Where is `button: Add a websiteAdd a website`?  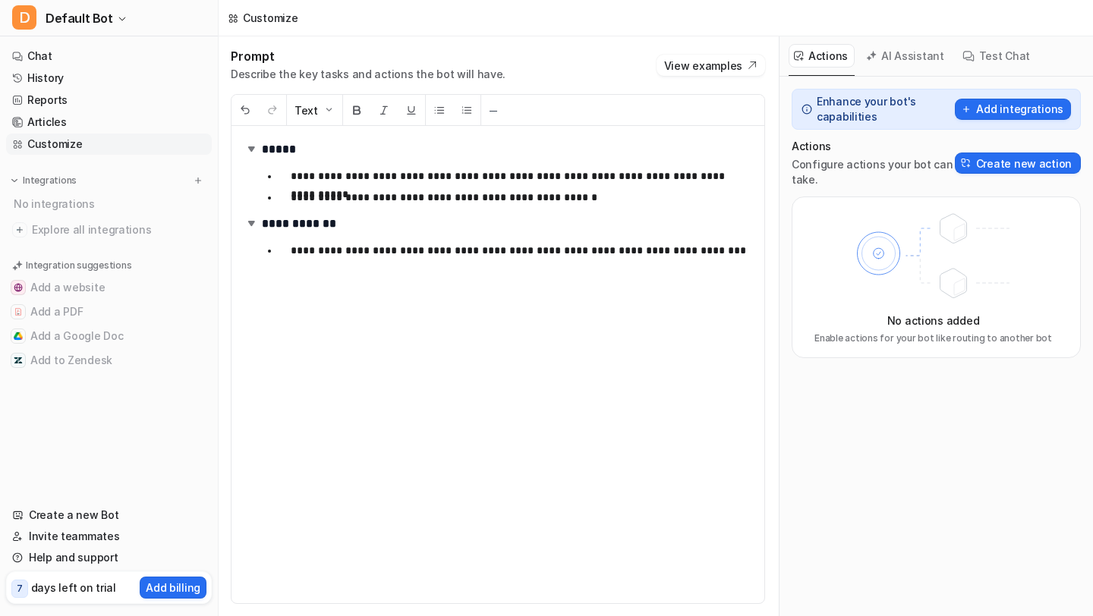
button: Add a websiteAdd a website is located at coordinates (109, 288).